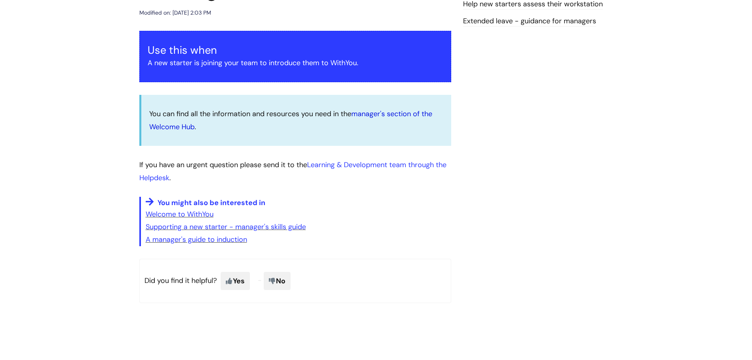 This screenshot has width=752, height=360. What do you see at coordinates (293, 171) in the screenshot?
I see `a: Learning & Development team through the Helpdesk` at bounding box center [293, 171].